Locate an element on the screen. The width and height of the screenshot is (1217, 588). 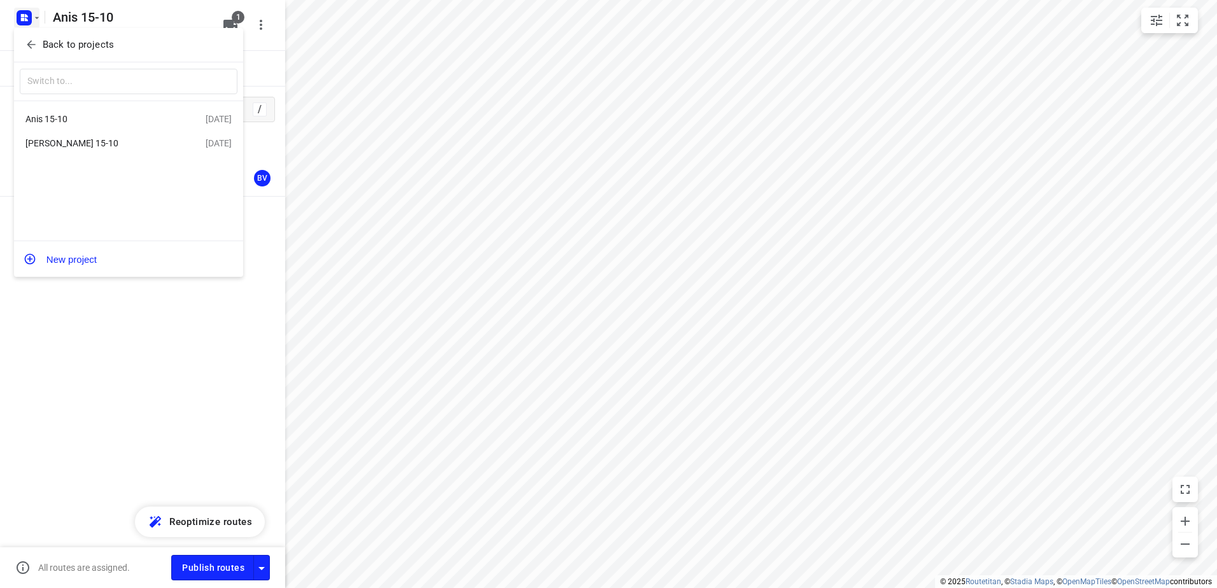
input: Switch to... is located at coordinates (129, 81).